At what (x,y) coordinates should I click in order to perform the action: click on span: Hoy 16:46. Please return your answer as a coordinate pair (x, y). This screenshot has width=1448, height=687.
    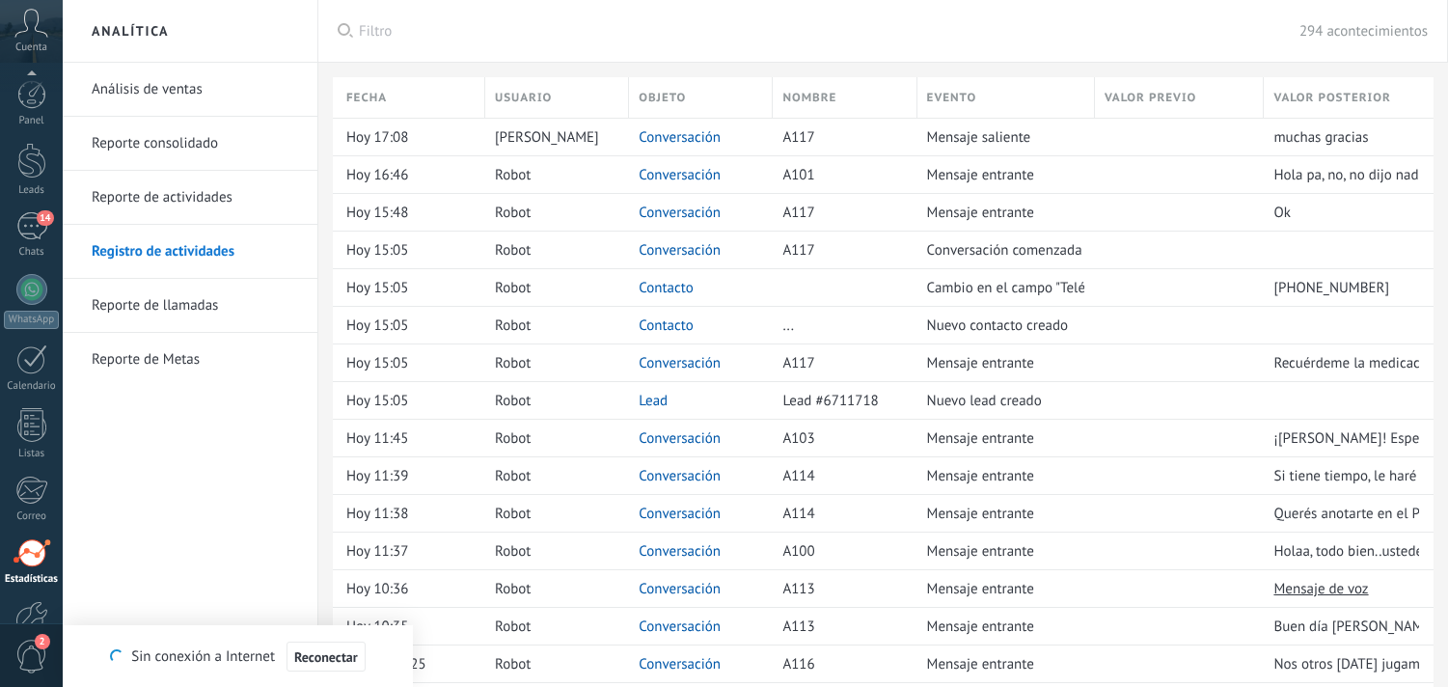
    Looking at the image, I should click on (377, 175).